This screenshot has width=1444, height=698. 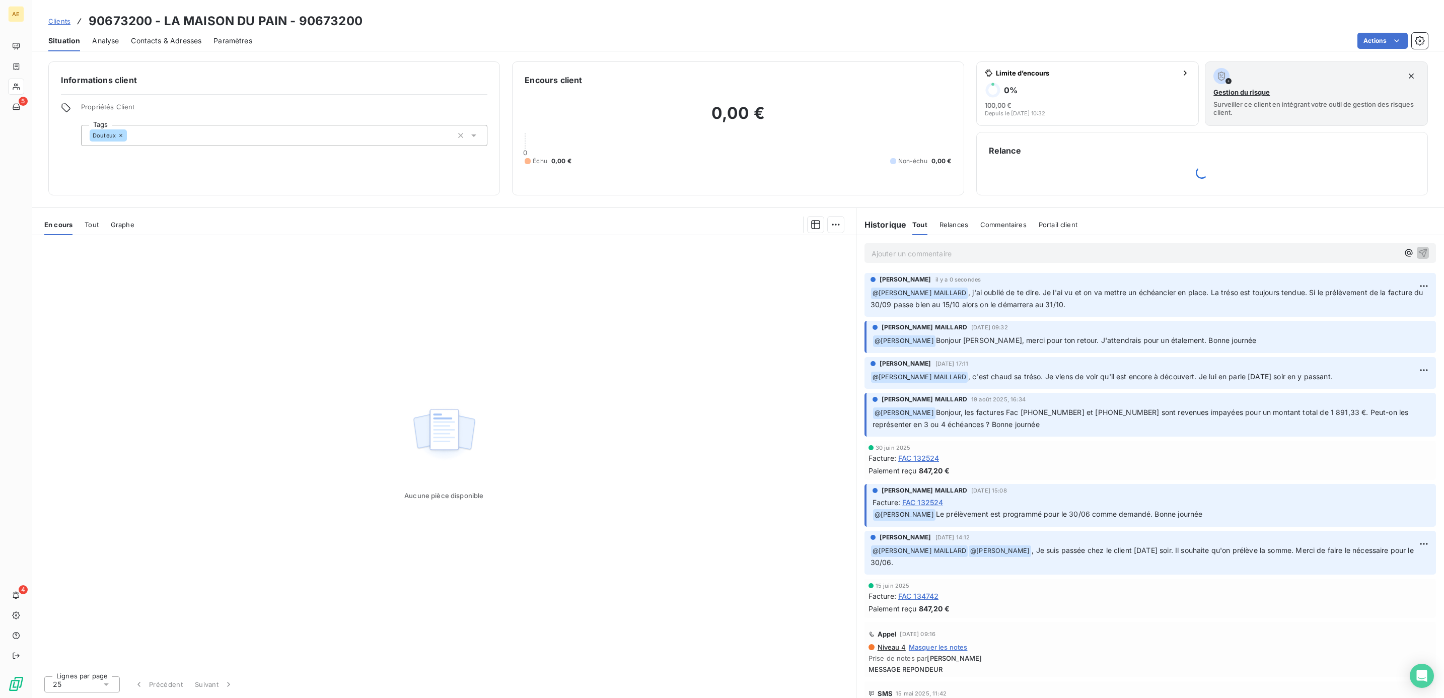 What do you see at coordinates (274, 80) in the screenshot?
I see `h6: Informations client` at bounding box center [274, 80].